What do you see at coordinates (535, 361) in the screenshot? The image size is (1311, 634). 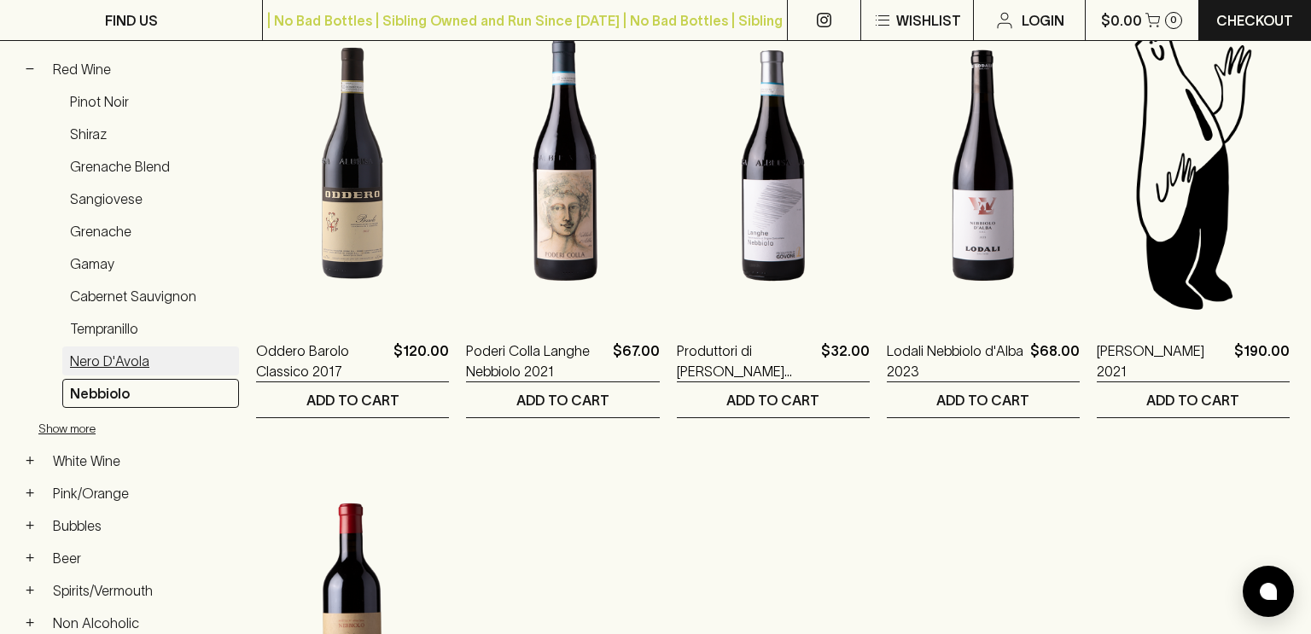 I see `a: Poderi Colla Langhe Nebbiolo 2021` at bounding box center [535, 361].